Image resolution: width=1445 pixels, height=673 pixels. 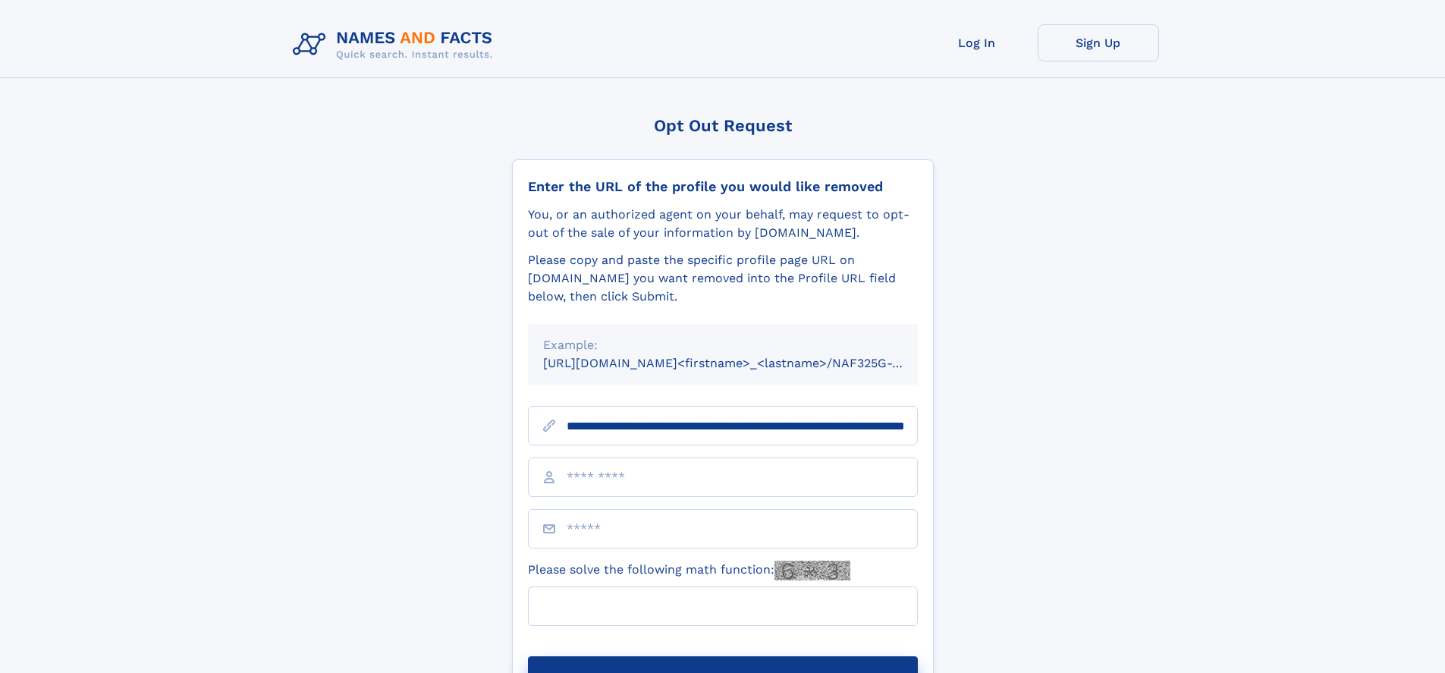 I want to click on div: Opt Out Request, so click(x=723, y=125).